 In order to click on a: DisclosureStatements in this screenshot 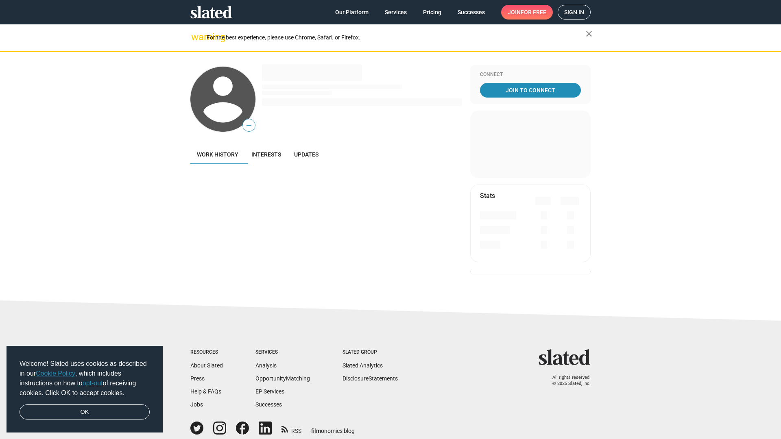, I will do `click(370, 379)`.